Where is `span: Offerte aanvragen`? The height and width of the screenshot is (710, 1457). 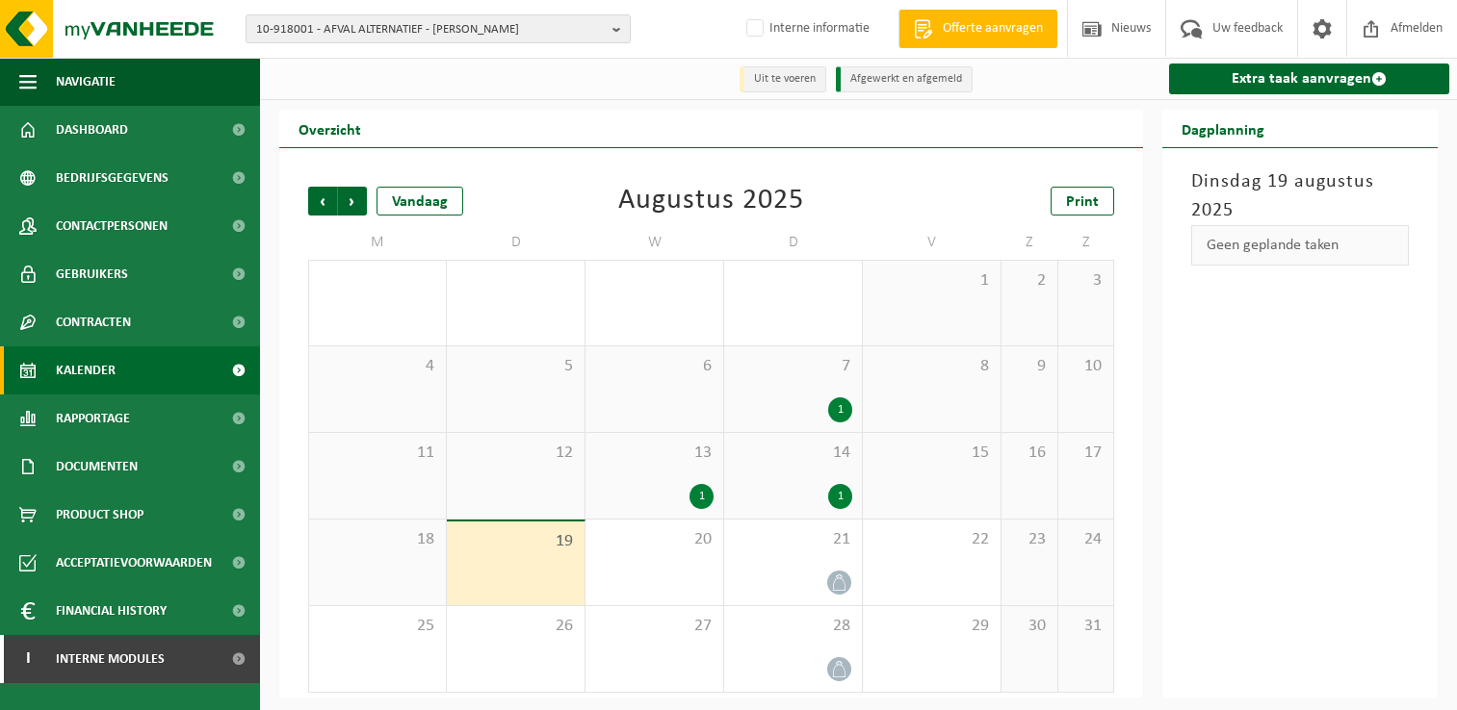 span: Offerte aanvragen is located at coordinates (993, 29).